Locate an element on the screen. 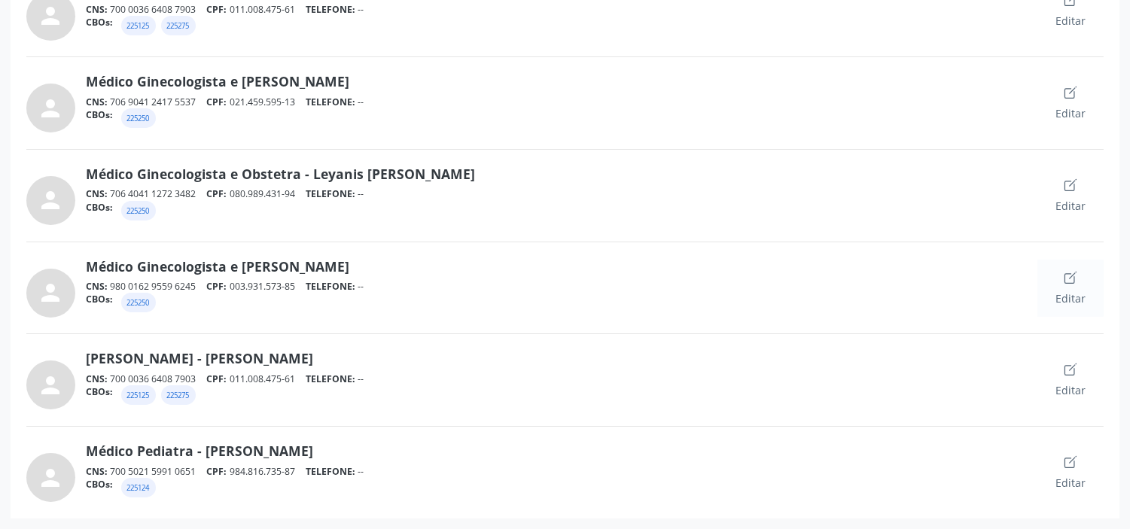 The image size is (1130, 529). div: 700 5021 5991 0651 984.816.735-87 -- is located at coordinates (562, 471).